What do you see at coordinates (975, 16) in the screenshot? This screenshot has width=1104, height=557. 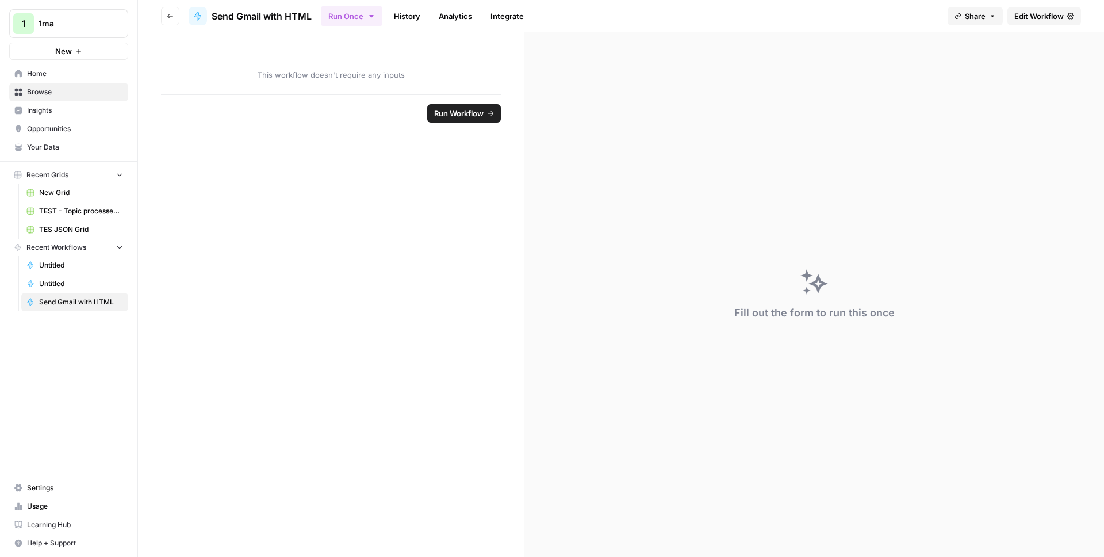 I see `span: Share` at bounding box center [975, 16].